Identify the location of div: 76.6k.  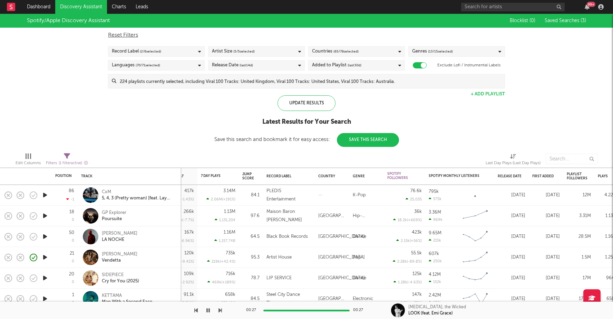
(416, 191).